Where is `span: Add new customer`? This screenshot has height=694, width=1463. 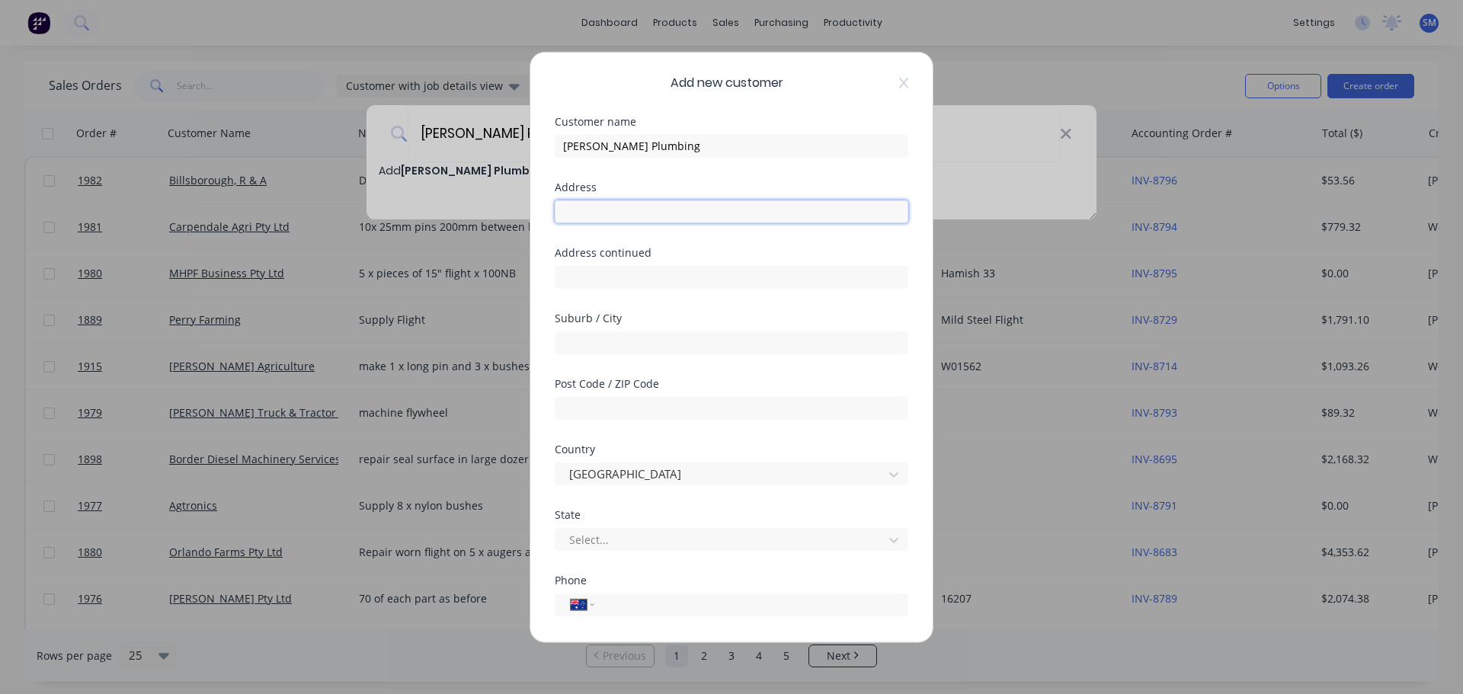 span: Add new customer is located at coordinates (727, 82).